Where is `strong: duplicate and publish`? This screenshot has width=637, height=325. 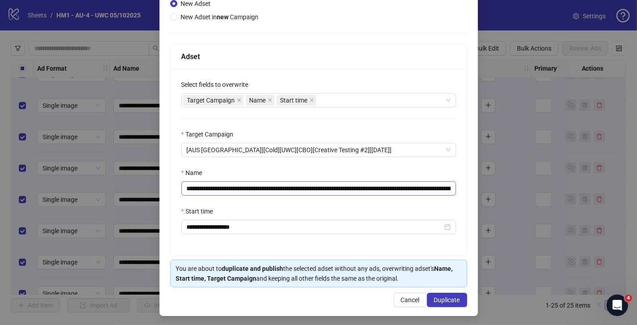
strong: duplicate and publish is located at coordinates (253, 269).